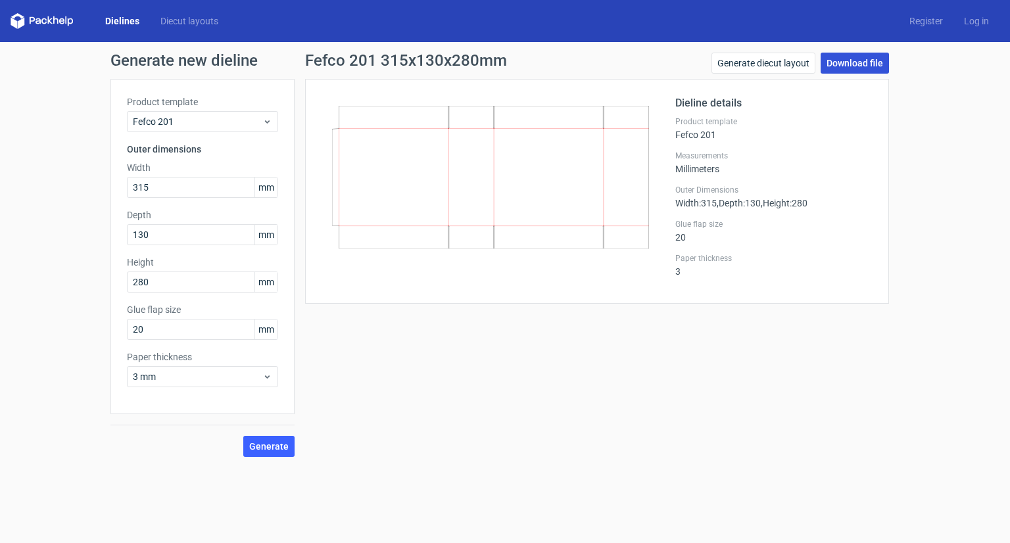  What do you see at coordinates (203, 168) in the screenshot?
I see `label: Width` at bounding box center [203, 168].